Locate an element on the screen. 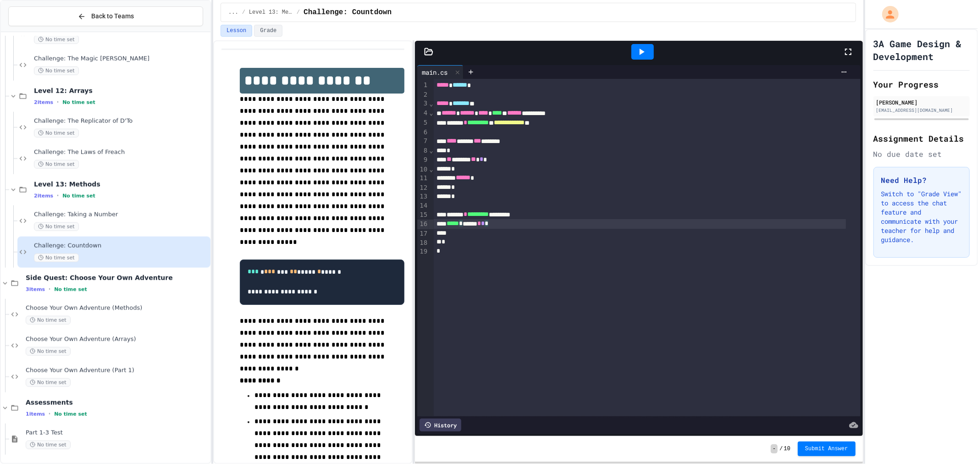  span: Challenge: The Replicator of D'To is located at coordinates (121, 121).